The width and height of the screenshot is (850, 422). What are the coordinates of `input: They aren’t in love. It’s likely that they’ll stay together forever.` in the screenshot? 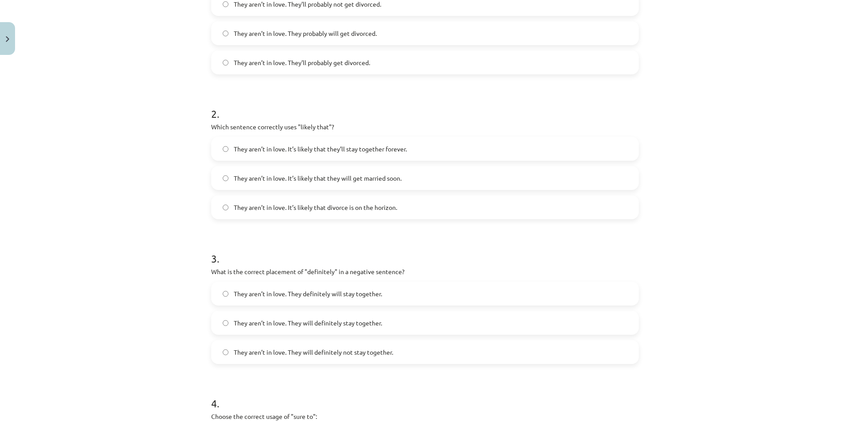 It's located at (225, 149).